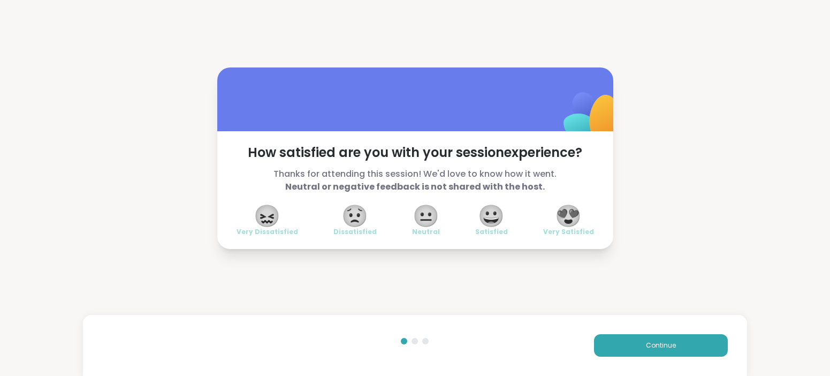 The height and width of the screenshot is (376, 830). Describe the element at coordinates (569, 232) in the screenshot. I see `span: Very Satisfied` at that location.